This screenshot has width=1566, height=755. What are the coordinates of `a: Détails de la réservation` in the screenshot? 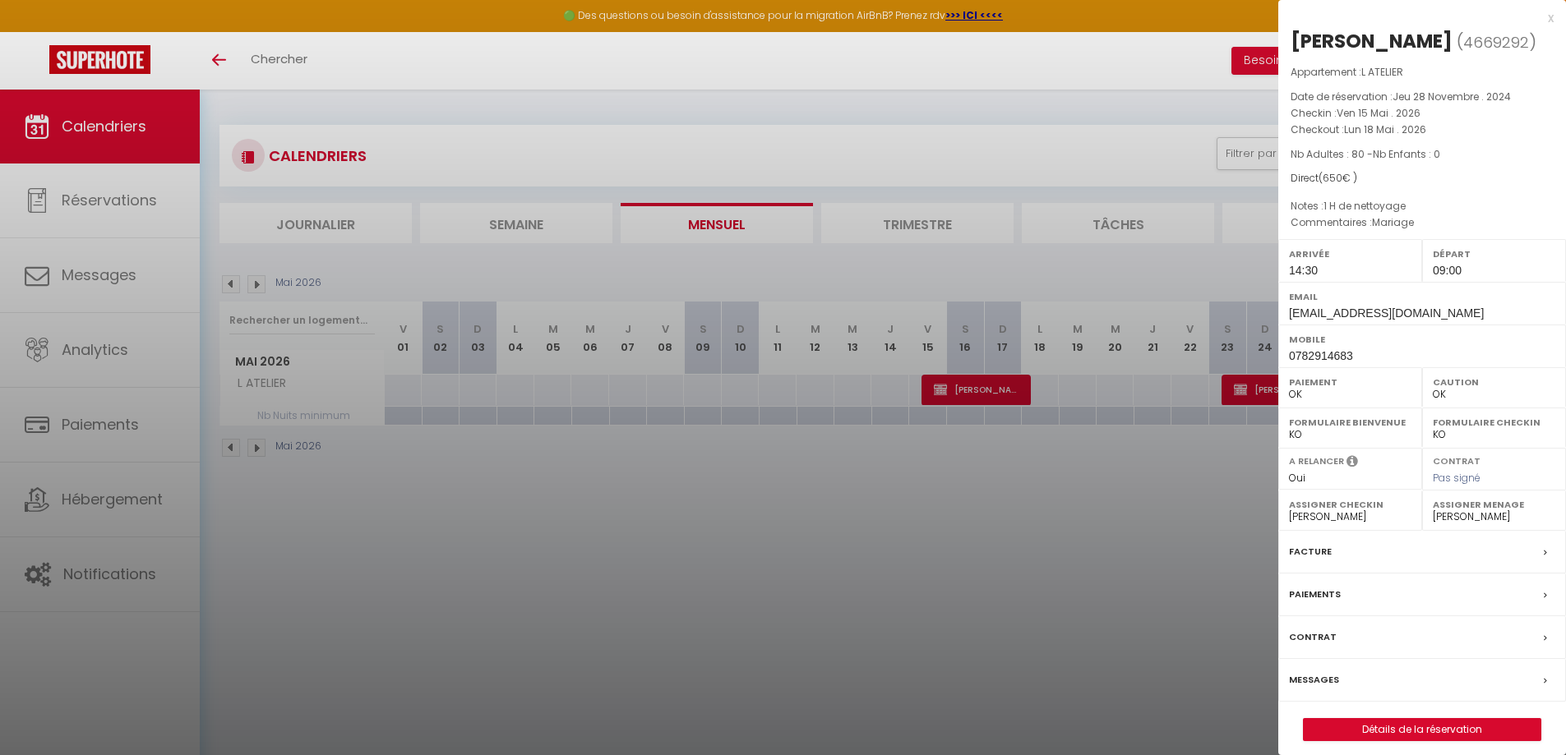 It's located at (1422, 730).